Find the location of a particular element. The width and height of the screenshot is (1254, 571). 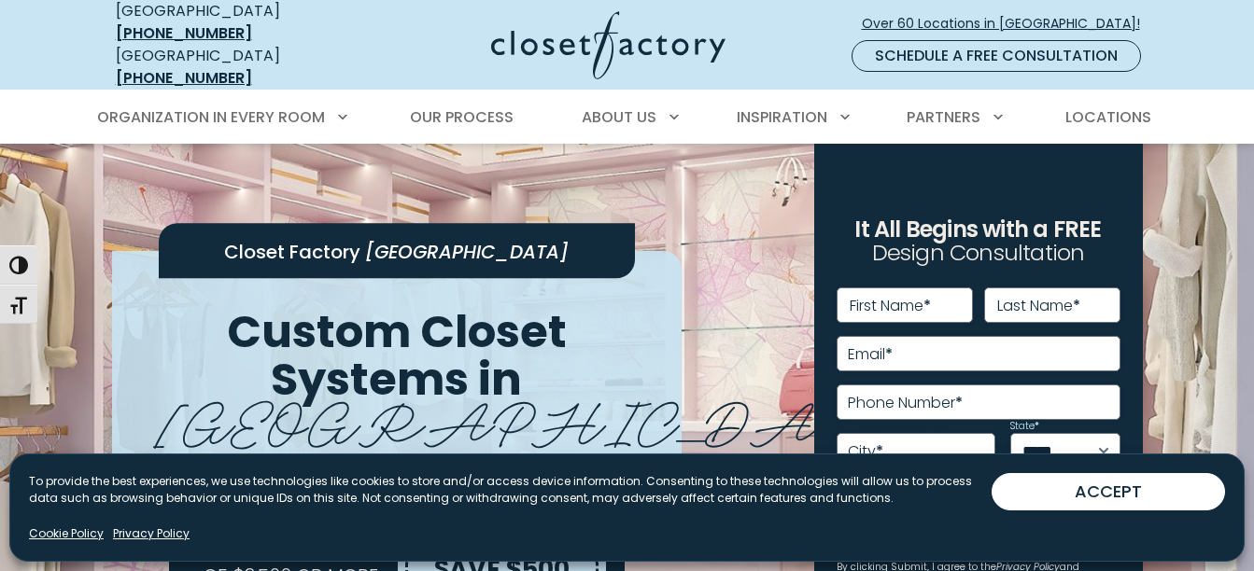

label: State is located at coordinates (1024, 427).